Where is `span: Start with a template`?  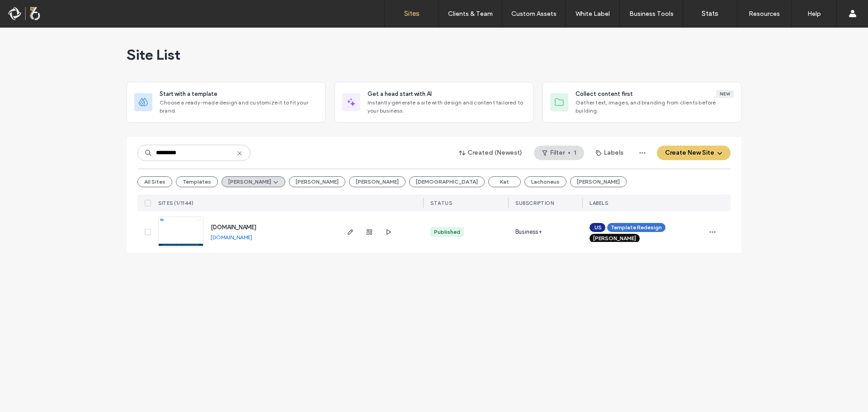 span: Start with a template is located at coordinates (188, 94).